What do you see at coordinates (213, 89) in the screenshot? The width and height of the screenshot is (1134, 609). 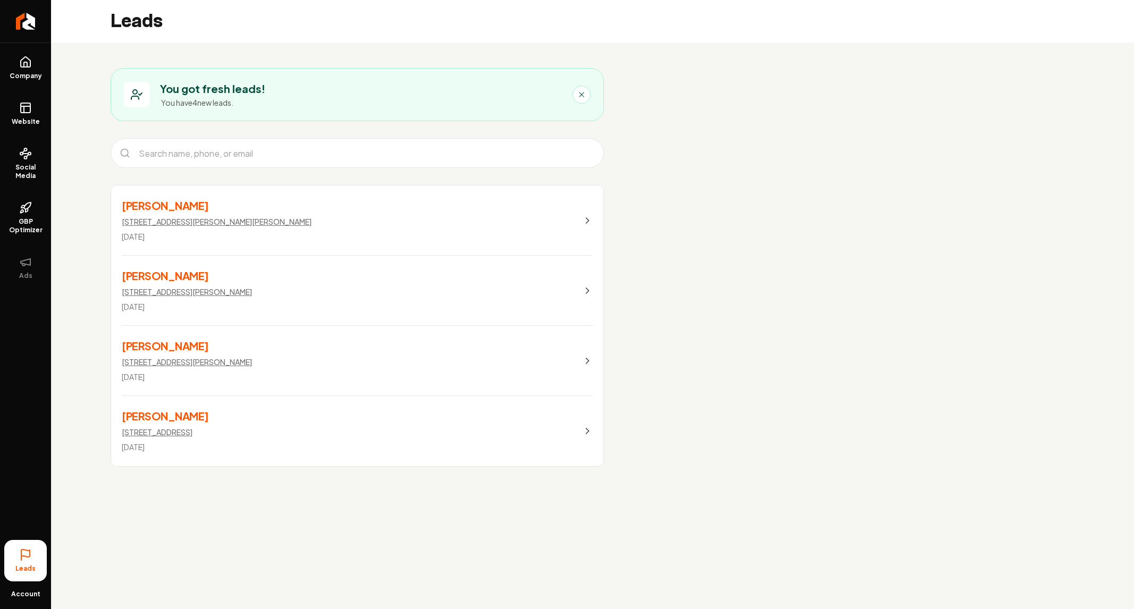 I see `h3: You got fresh leads!` at bounding box center [213, 89].